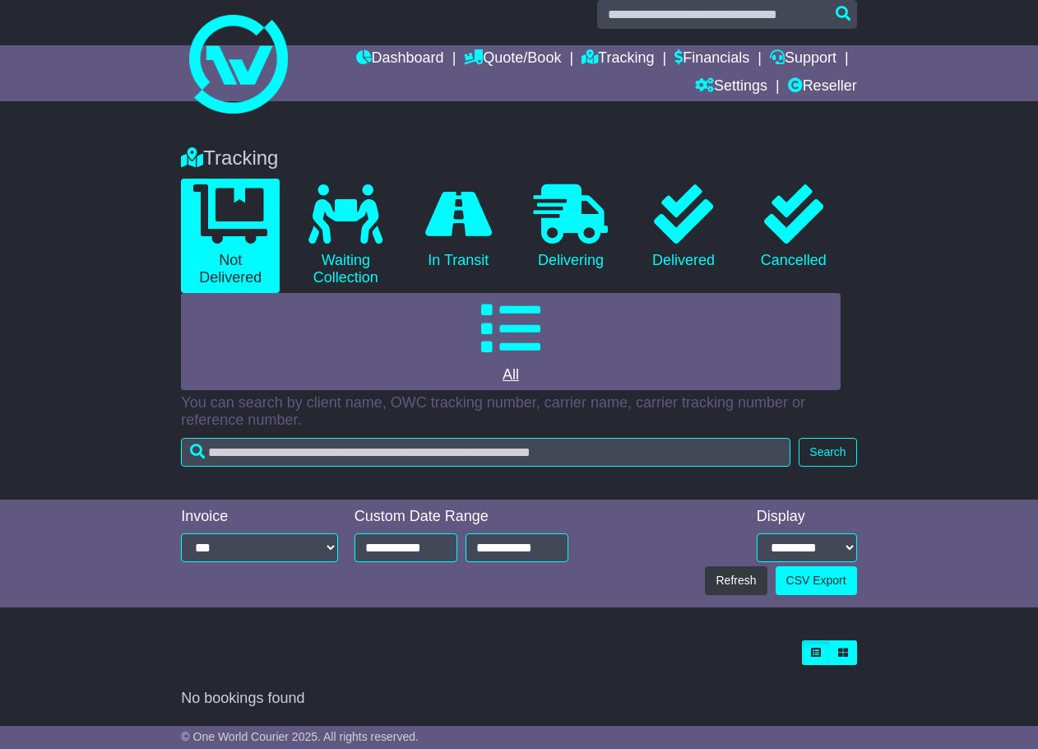  Describe the element at coordinates (346, 235) in the screenshot. I see `a: Waiting Collection` at that location.